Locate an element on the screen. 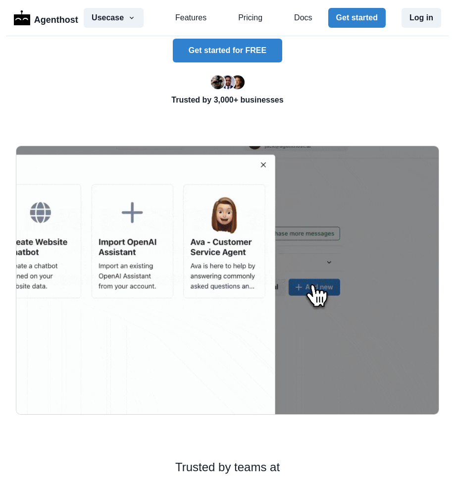 The width and height of the screenshot is (455, 493). button: Get started is located at coordinates (357, 18).